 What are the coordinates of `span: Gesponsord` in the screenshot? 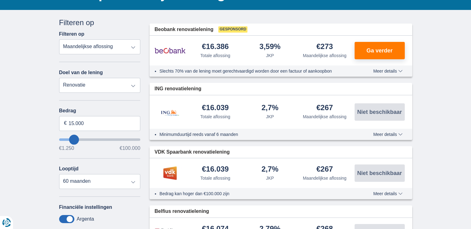 It's located at (233, 29).